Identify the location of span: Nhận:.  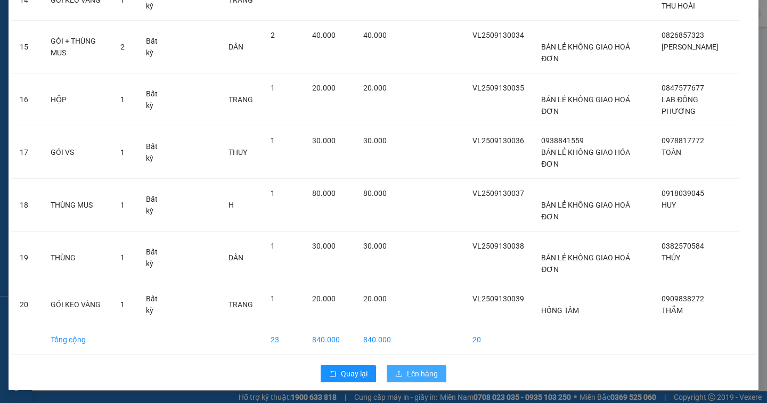
(82, 15).